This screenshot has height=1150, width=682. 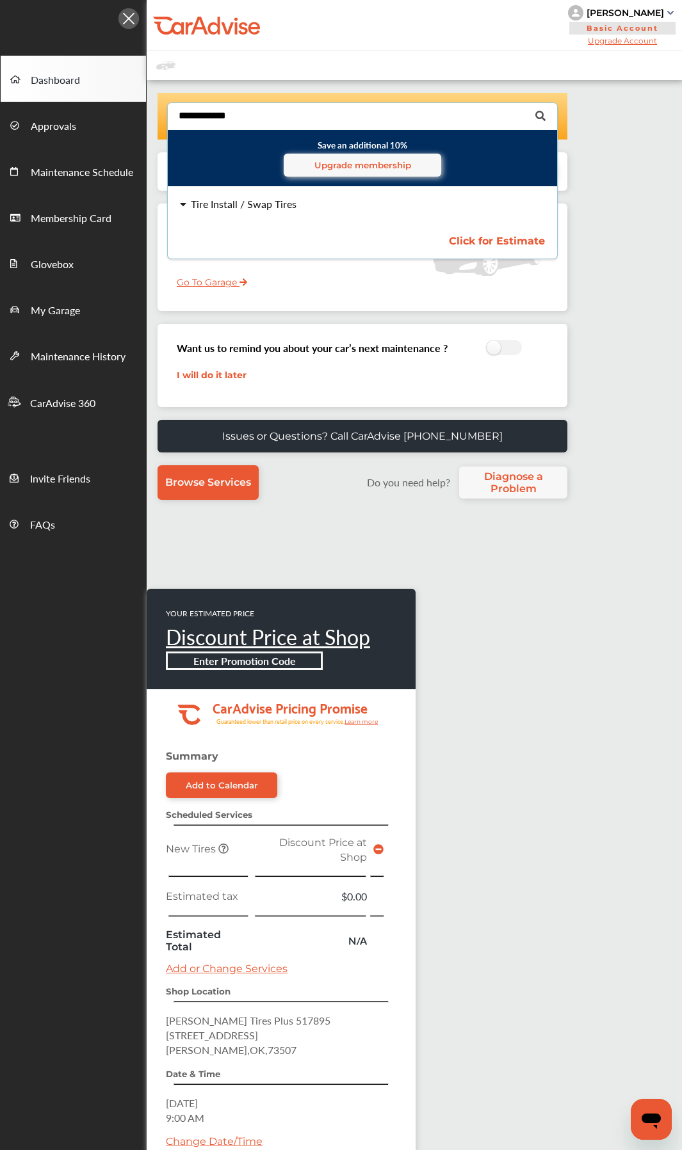 I want to click on a: Maintenance History, so click(x=73, y=355).